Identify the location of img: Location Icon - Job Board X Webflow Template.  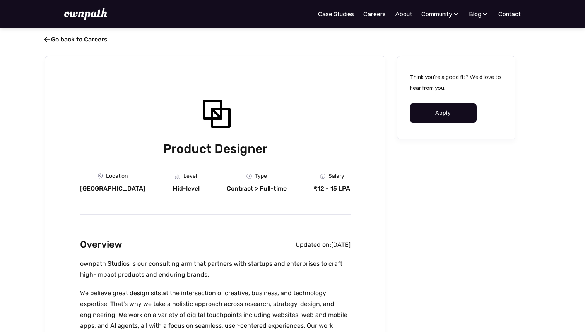
(100, 176).